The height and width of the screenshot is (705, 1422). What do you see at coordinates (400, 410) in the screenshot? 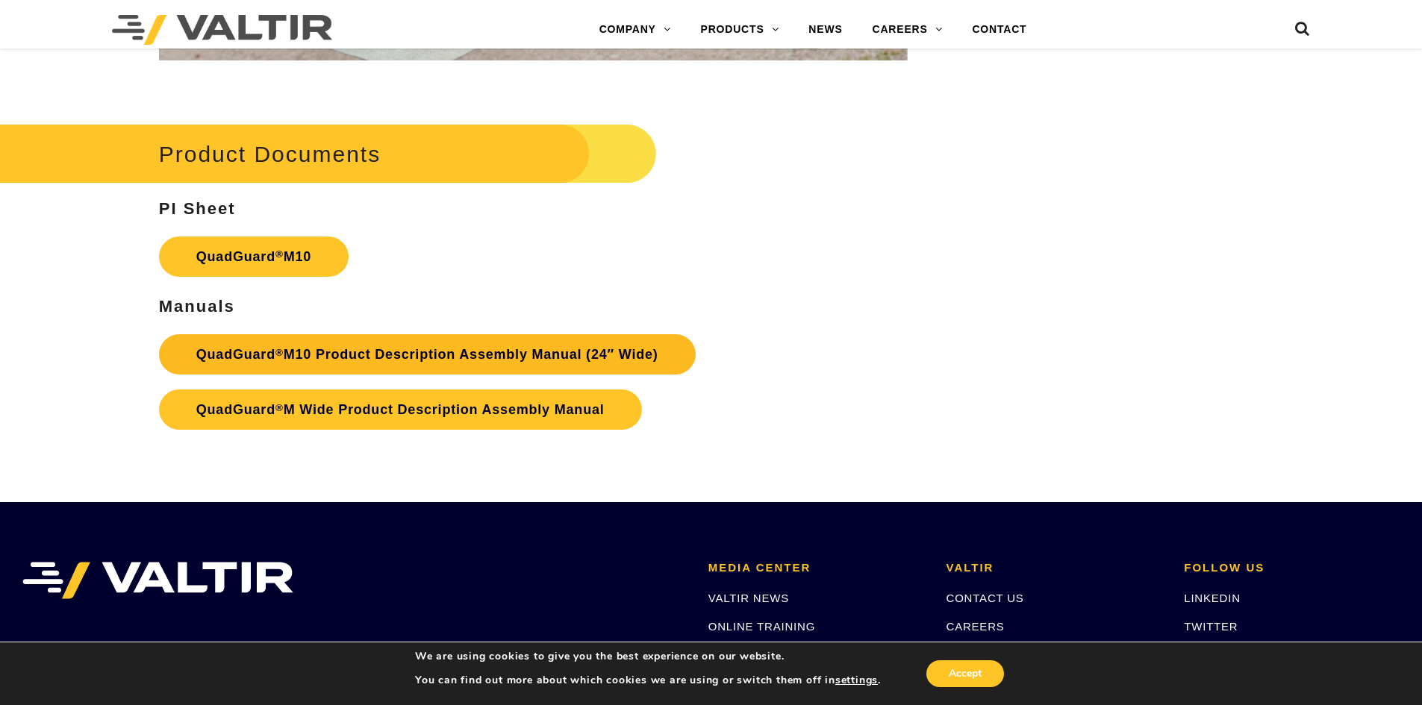
I see `a: QuadGuard®M Wide Product Description Assembly Manual` at bounding box center [400, 410].